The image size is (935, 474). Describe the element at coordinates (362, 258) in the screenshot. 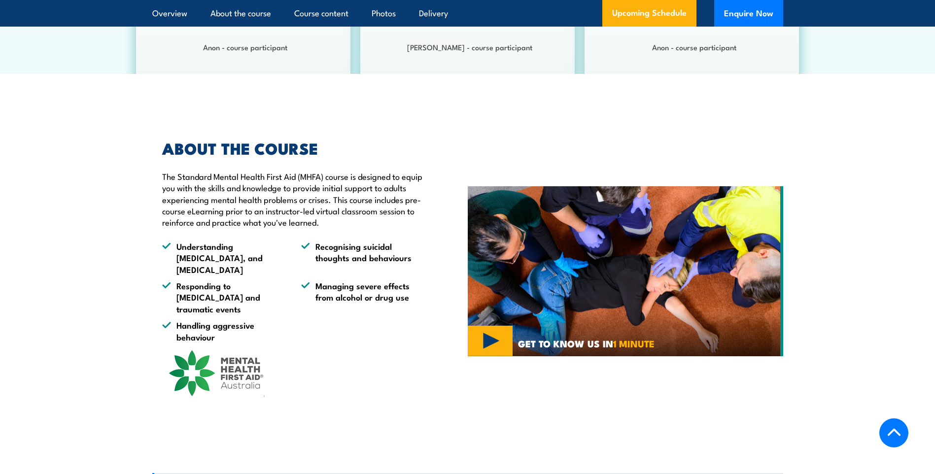

I see `li: Recognising suicidal thoughts and behaviours` at that location.